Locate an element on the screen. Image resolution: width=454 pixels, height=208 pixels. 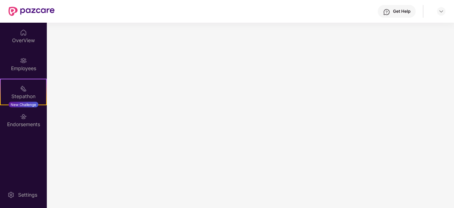
img: svg+xml;base64,PHN2ZyBpZD0iRHJvcGRvd24tMzJ4MzIiIHhtbG5zPSJodHRwOi8vd3d3LnczLm9yZy8yMDAwL3N2ZyIgd2... is located at coordinates (441, 11).